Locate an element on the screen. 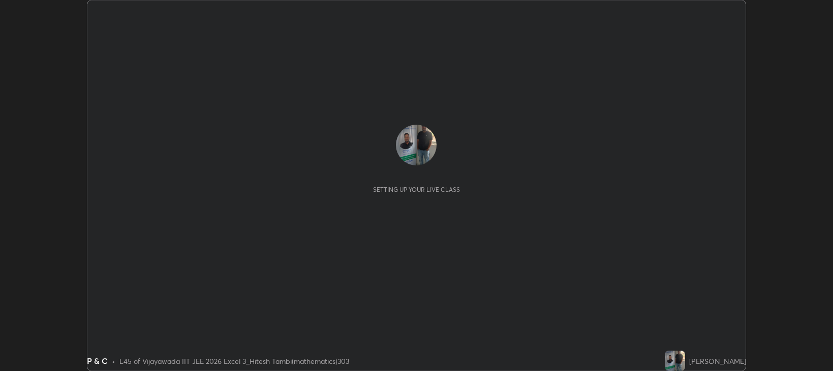  div: P & C is located at coordinates (97, 361).